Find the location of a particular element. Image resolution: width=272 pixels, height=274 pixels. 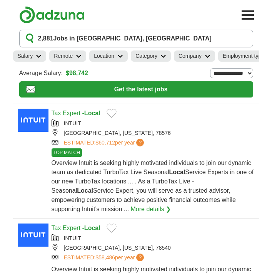

a: Category is located at coordinates (151, 56).